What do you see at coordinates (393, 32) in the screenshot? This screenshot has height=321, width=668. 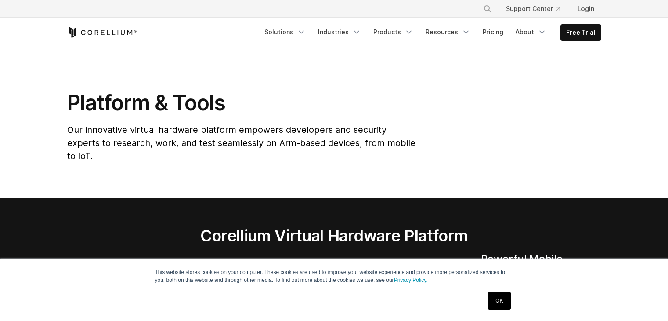 I see `a: Products` at bounding box center [393, 32].